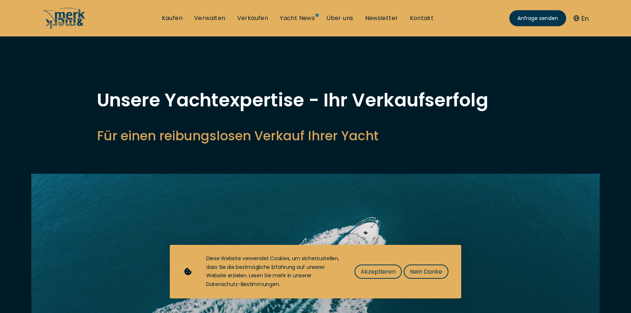 The image size is (631, 313). Describe the element at coordinates (538, 18) in the screenshot. I see `span: Anfrage senden` at that location.